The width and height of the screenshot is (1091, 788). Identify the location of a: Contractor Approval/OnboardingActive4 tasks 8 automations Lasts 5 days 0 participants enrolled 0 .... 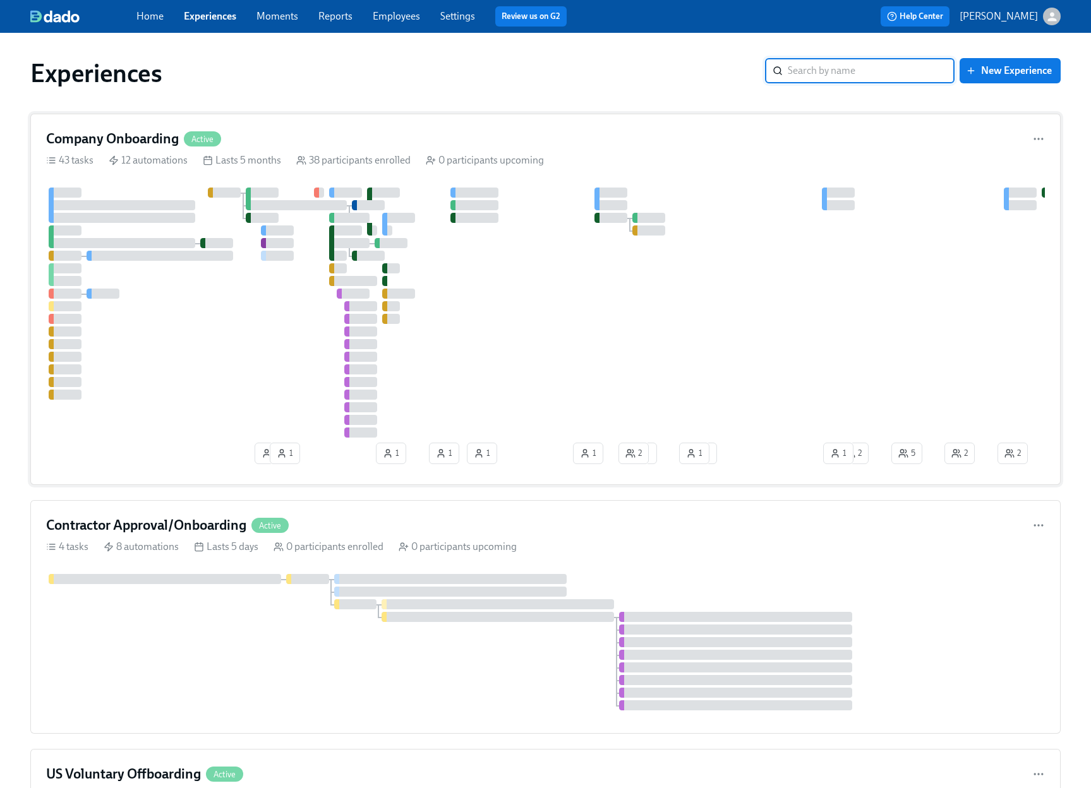
(545, 617).